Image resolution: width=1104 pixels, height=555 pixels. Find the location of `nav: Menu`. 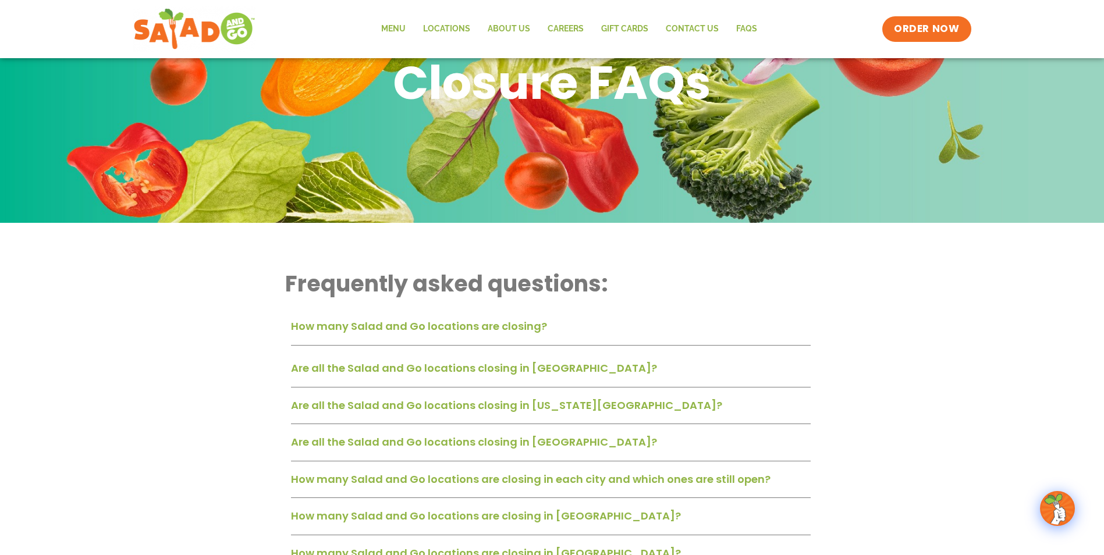

nav: Menu is located at coordinates (569, 29).